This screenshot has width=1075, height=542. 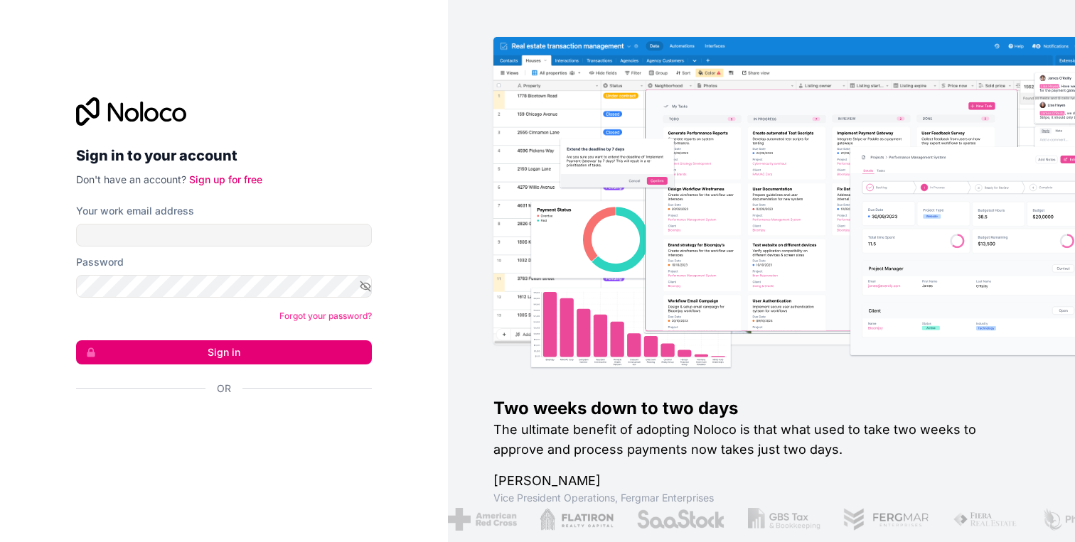 What do you see at coordinates (224, 286) in the screenshot?
I see `input: Password` at bounding box center [224, 286].